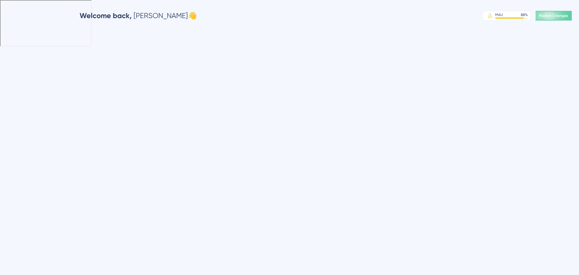  I want to click on span: Welcome back,, so click(106, 15).